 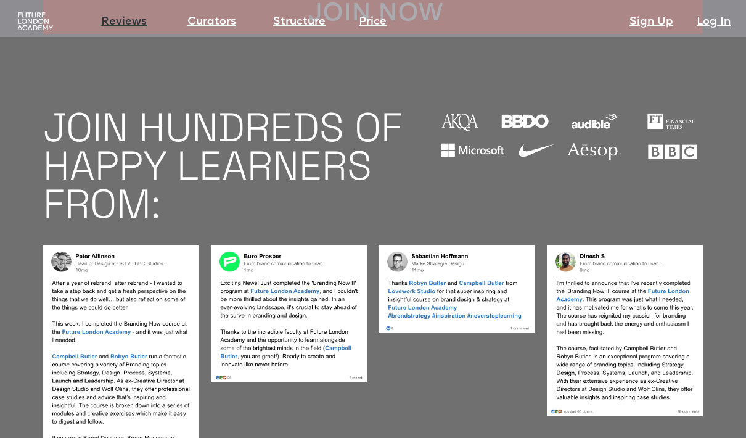 What do you see at coordinates (124, 22) in the screenshot?
I see `a: Reviews` at bounding box center [124, 22].